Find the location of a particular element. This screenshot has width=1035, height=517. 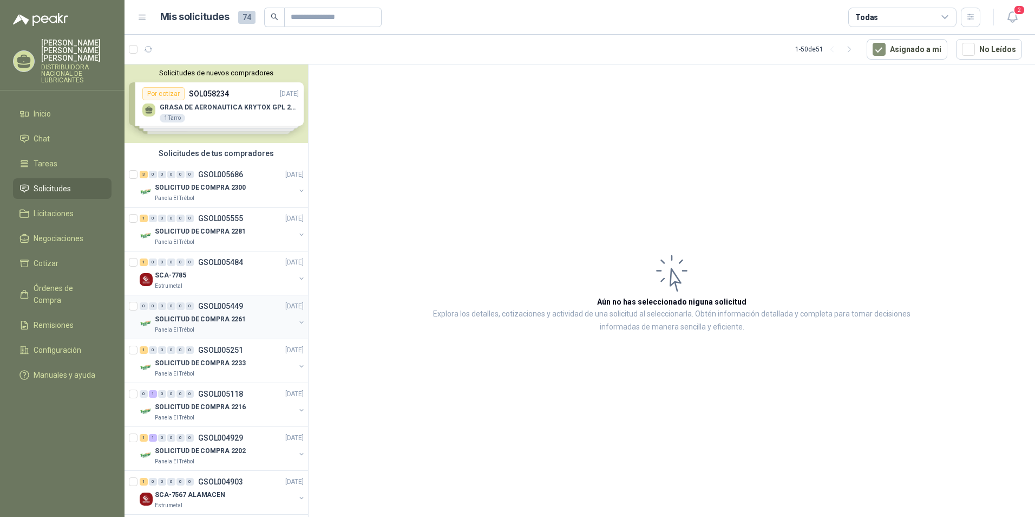

a: Manuales y ayuda is located at coordinates (62, 375).